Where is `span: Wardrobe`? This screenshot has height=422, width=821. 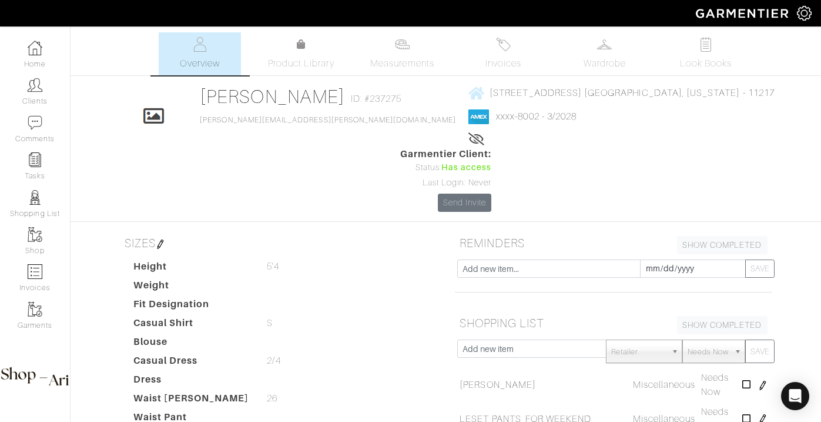 span: Wardrobe is located at coordinates (605, 63).